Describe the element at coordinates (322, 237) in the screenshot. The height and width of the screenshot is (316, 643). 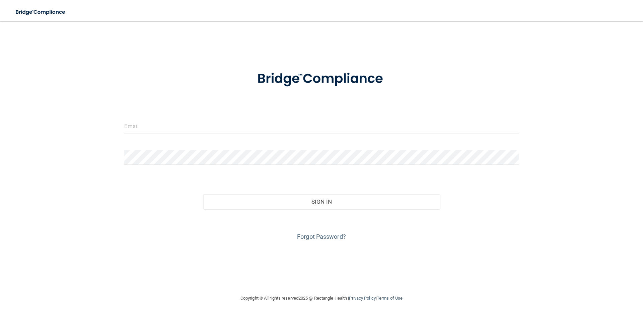
I see `a: Forgot Password?` at that location.